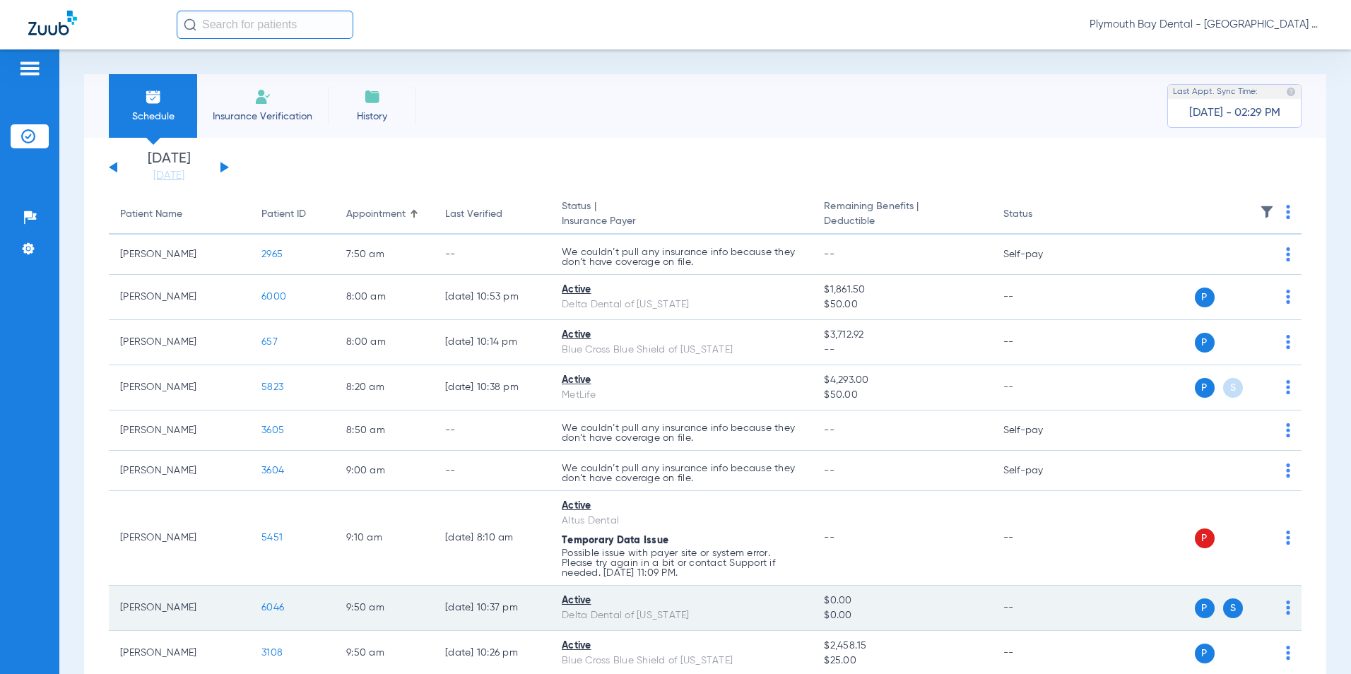 This screenshot has height=674, width=1351. What do you see at coordinates (272, 254) in the screenshot?
I see `span: 2965` at bounding box center [272, 254].